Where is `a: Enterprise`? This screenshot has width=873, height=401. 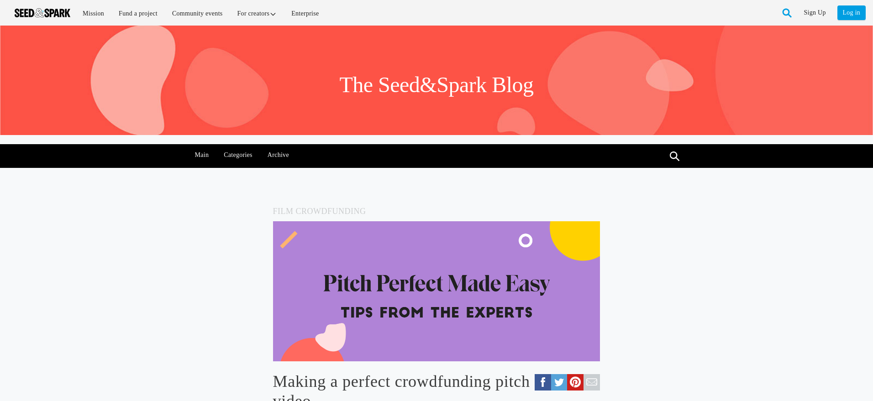
a: Enterprise is located at coordinates (305, 13).